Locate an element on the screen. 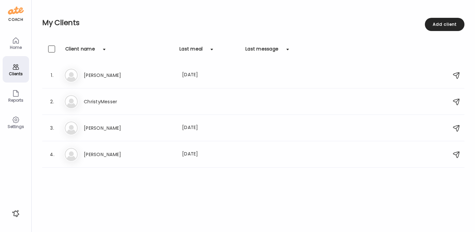 The height and width of the screenshot is (232, 475). div: Last message is located at coordinates (262, 51).